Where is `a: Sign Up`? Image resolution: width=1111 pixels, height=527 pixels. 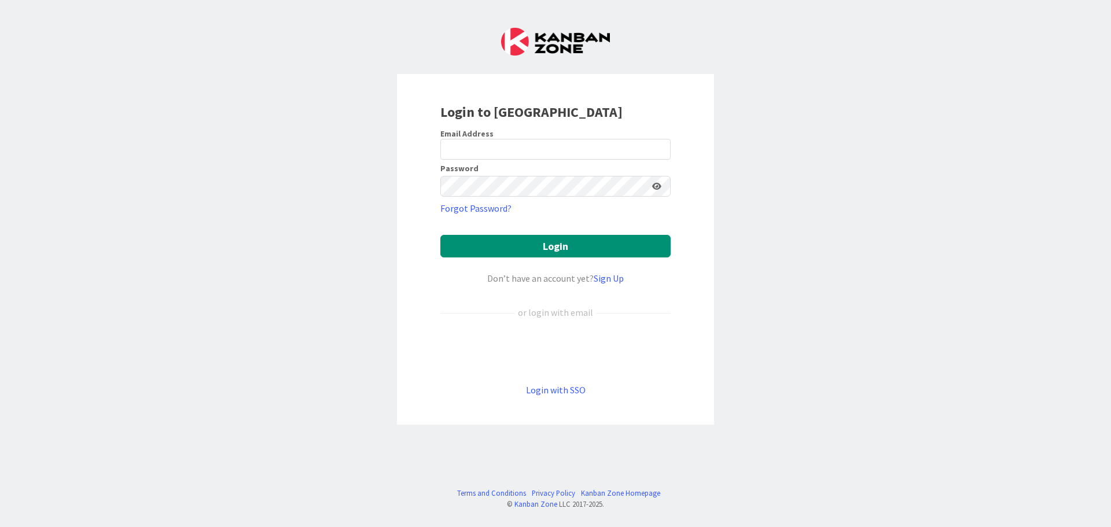
a: Sign Up is located at coordinates (609, 278).